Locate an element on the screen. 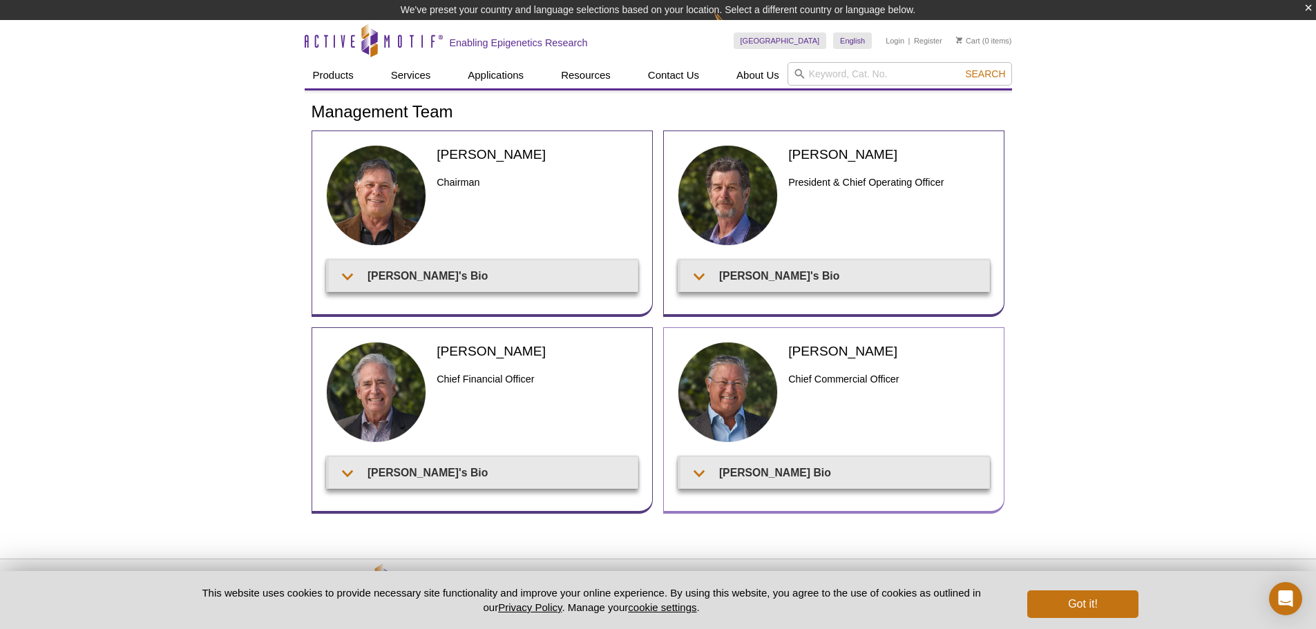 This screenshot has width=1316, height=629. span: Search is located at coordinates (985, 74).